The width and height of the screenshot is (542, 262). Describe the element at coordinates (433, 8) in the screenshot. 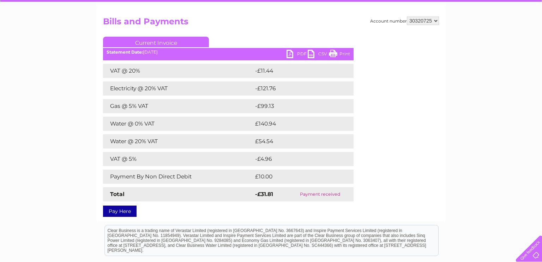

I see `a: 0333 014 3131` at that location.